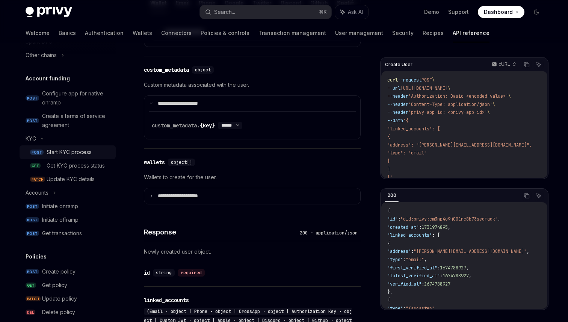  What do you see at coordinates (433, 33) in the screenshot?
I see `a: Recipes` at bounding box center [433, 33].